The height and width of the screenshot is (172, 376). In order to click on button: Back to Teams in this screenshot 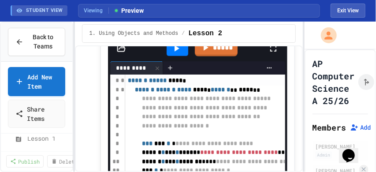, I will do `click(37, 42)`.